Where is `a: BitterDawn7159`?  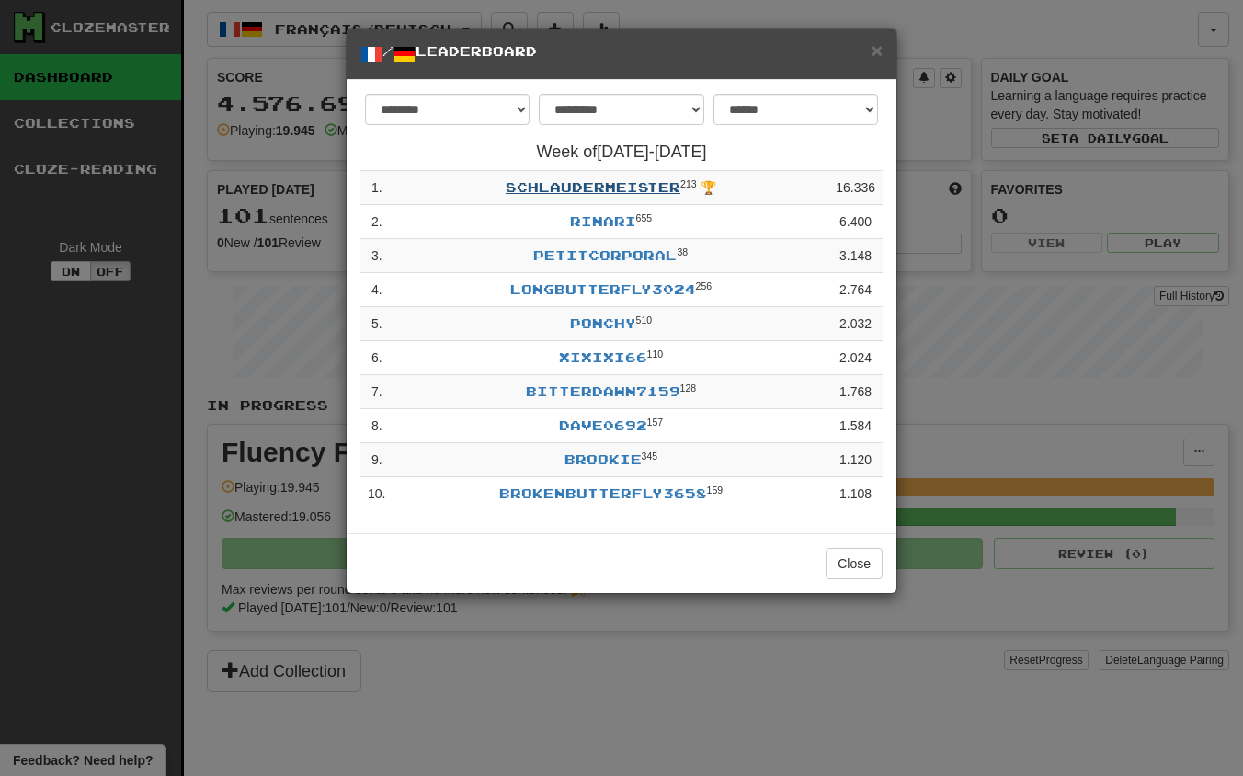 a: BitterDawn7159 is located at coordinates (603, 391).